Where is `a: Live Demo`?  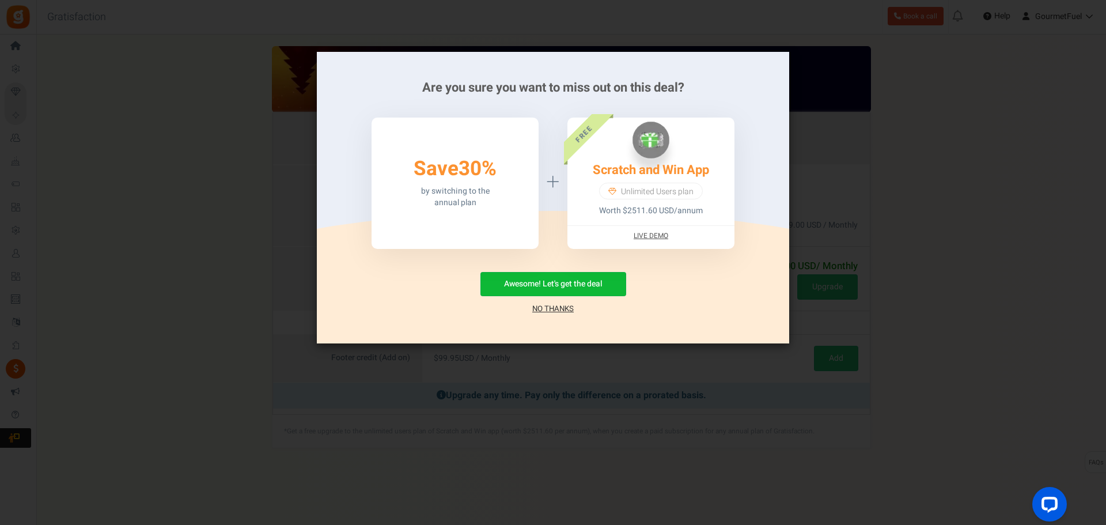
a: Live Demo is located at coordinates (651, 236).